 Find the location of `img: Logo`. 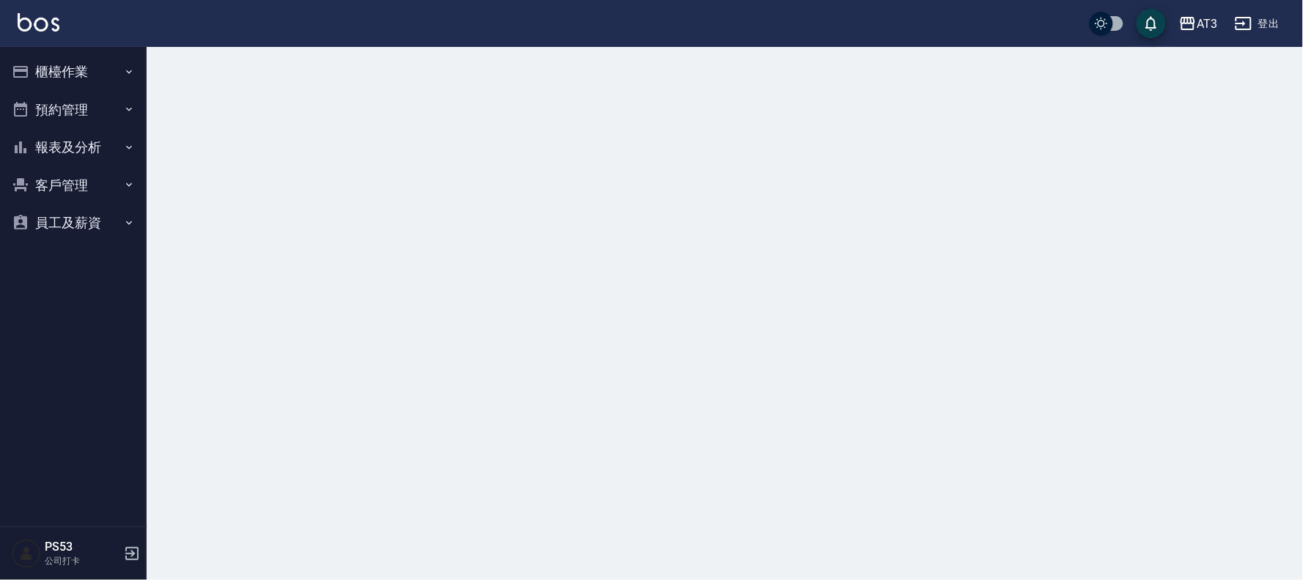

img: Logo is located at coordinates (38, 22).